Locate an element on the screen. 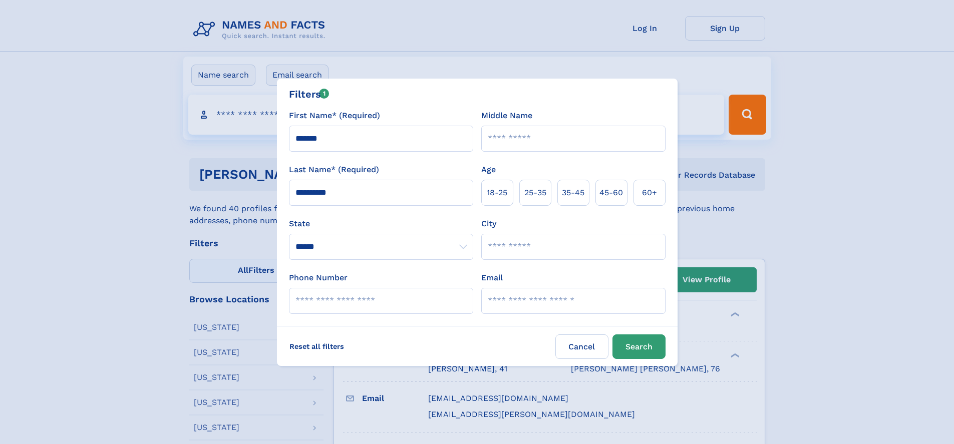  label: Cancel is located at coordinates (582, 347).